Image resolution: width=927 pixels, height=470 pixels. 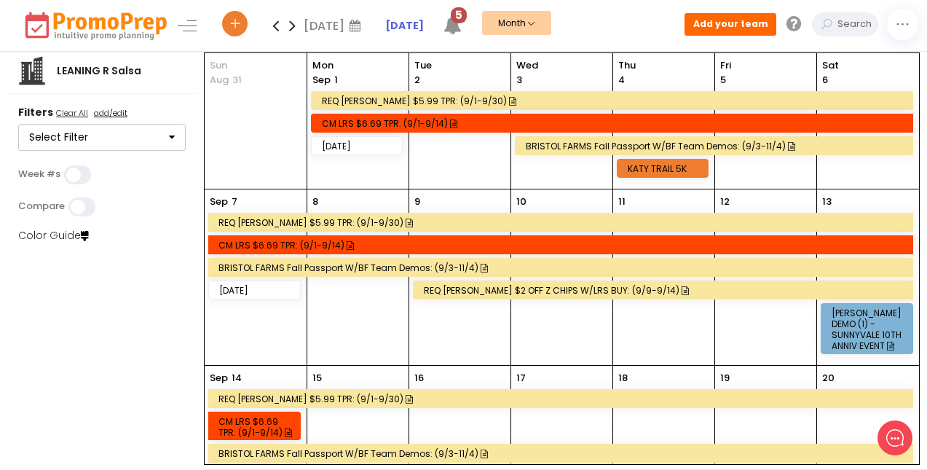 What do you see at coordinates (459, 15) in the screenshot?
I see `span: 5` at bounding box center [459, 15].